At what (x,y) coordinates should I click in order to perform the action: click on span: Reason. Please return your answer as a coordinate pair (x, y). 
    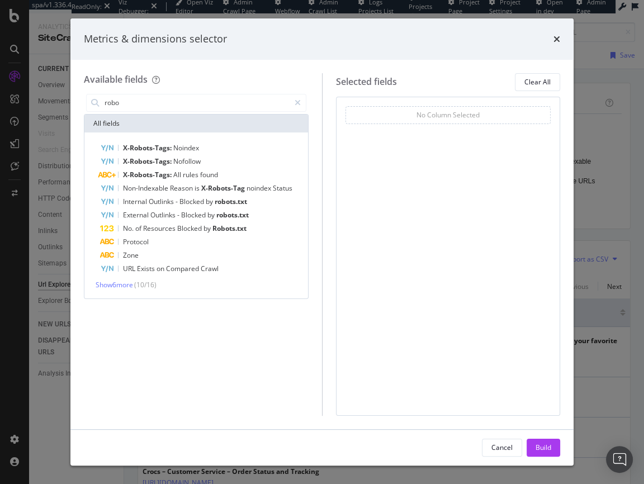
    Looking at the image, I should click on (182, 188).